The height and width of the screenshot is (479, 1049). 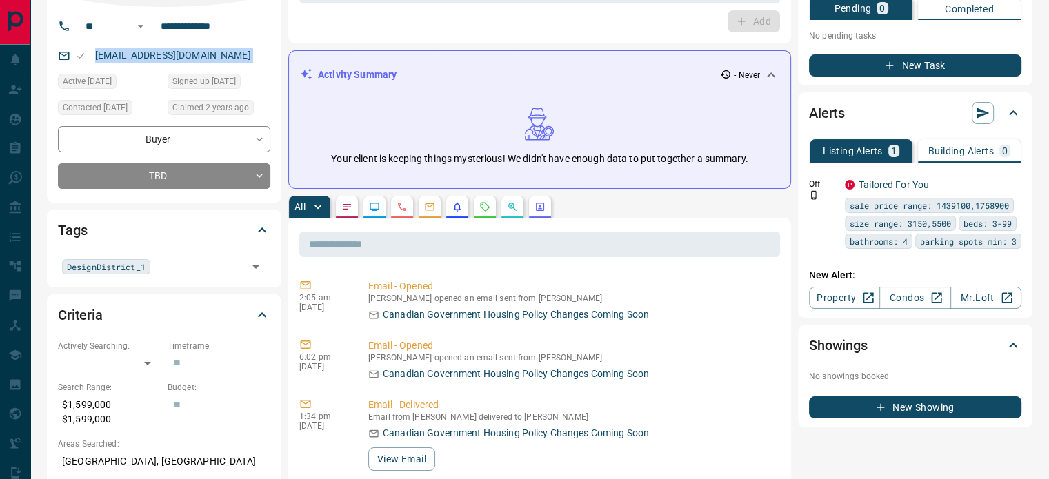 I want to click on a: Property, so click(x=844, y=298).